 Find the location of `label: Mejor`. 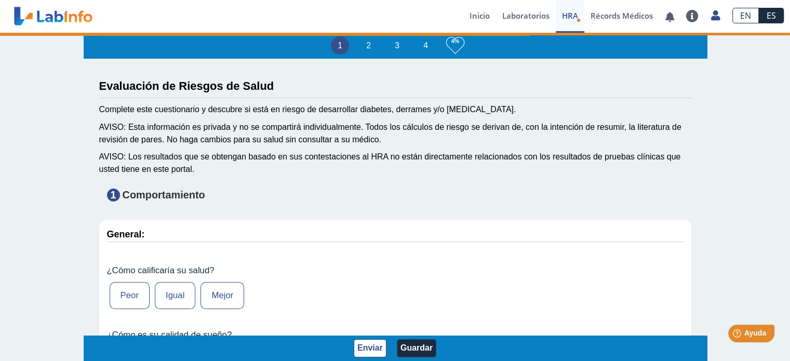

label: Mejor is located at coordinates (222, 296).